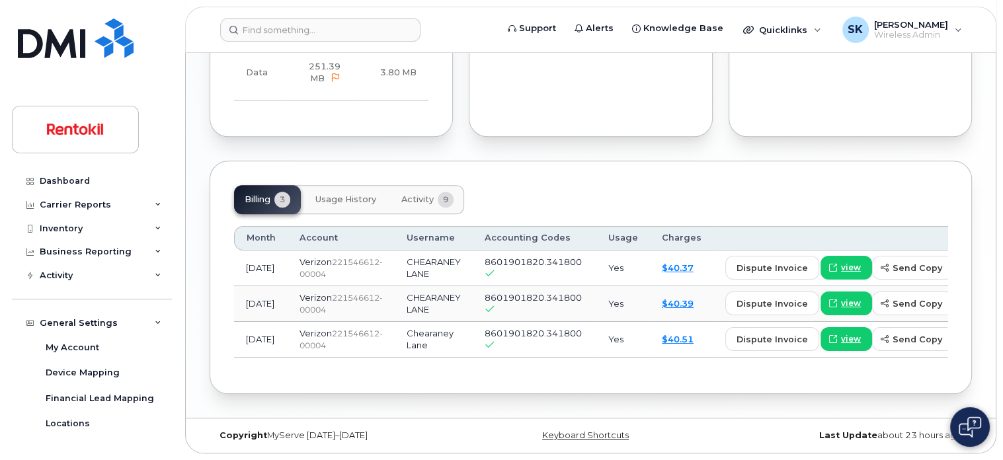  I want to click on div: about 23 hours ago, so click(845, 436).